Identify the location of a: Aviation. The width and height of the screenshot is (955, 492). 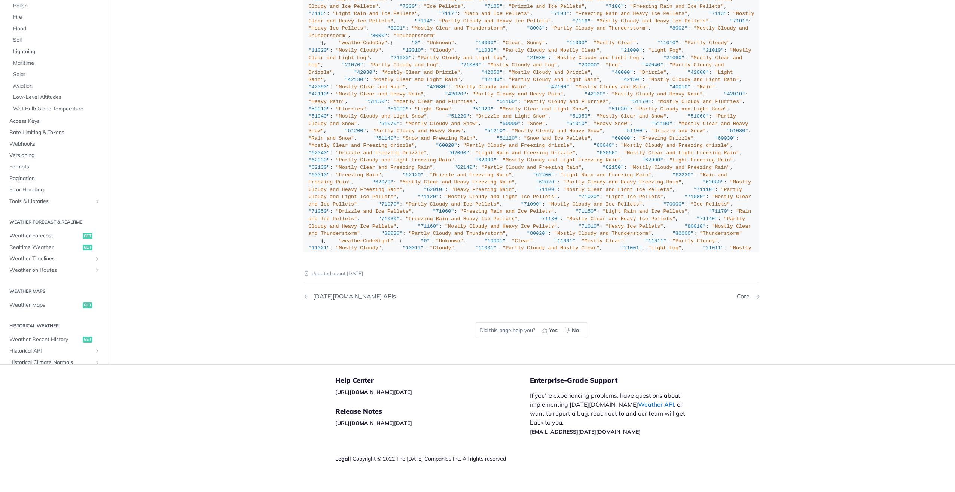
(56, 86).